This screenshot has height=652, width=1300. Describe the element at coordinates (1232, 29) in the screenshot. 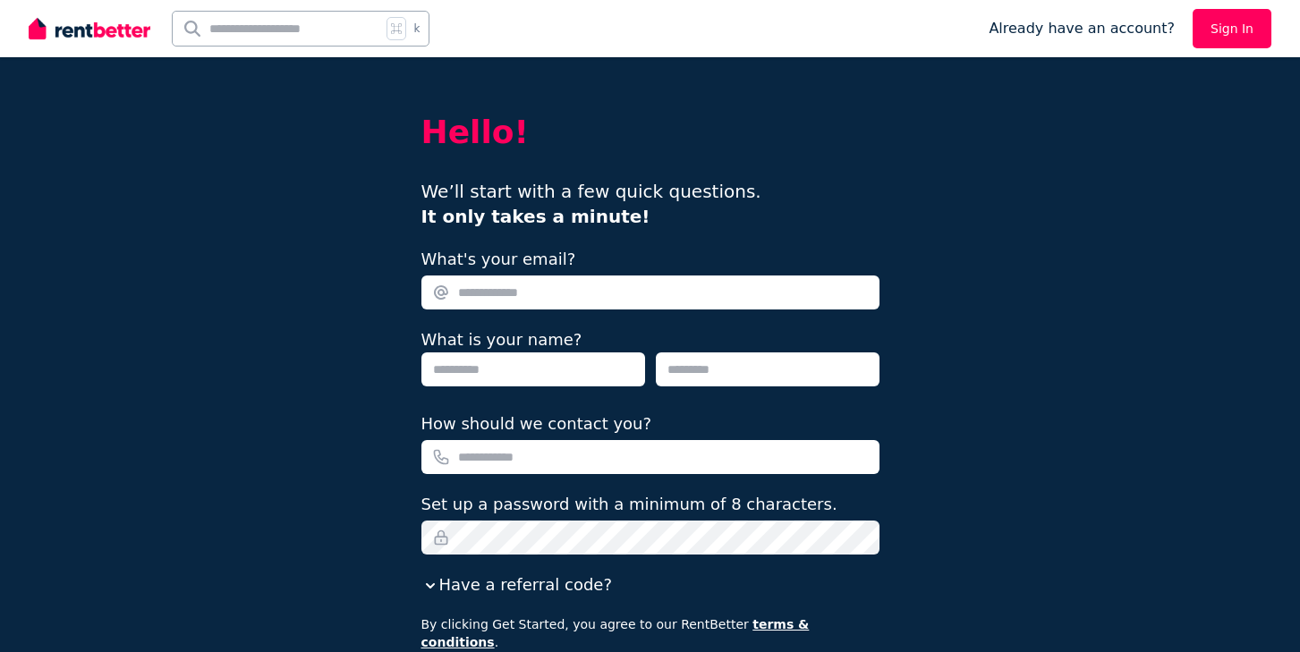

I see `a: Sign In` at that location.